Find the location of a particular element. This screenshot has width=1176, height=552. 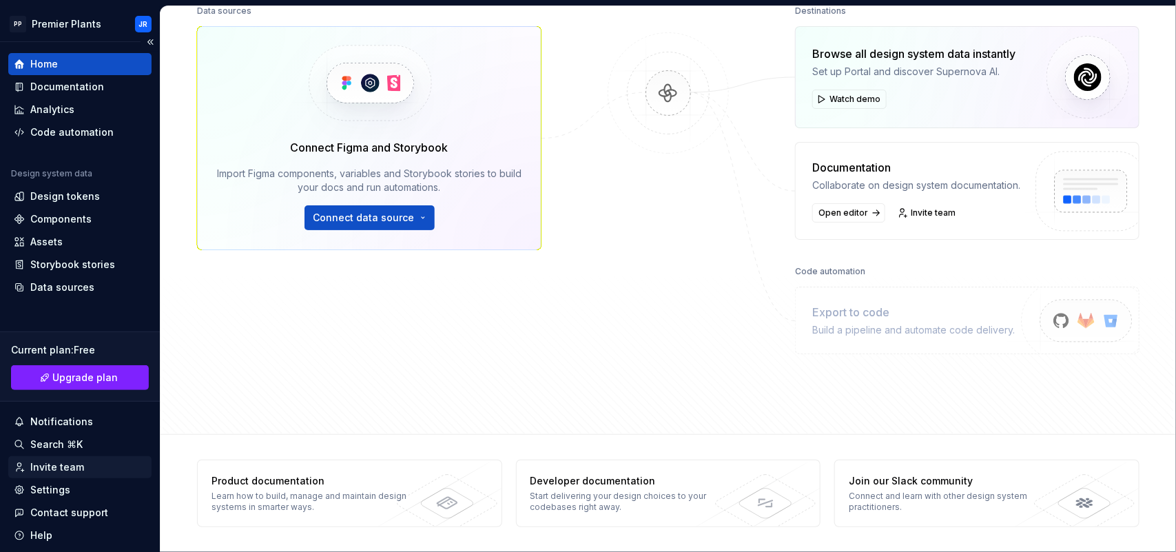

div: Premier Plants is located at coordinates (66, 24).